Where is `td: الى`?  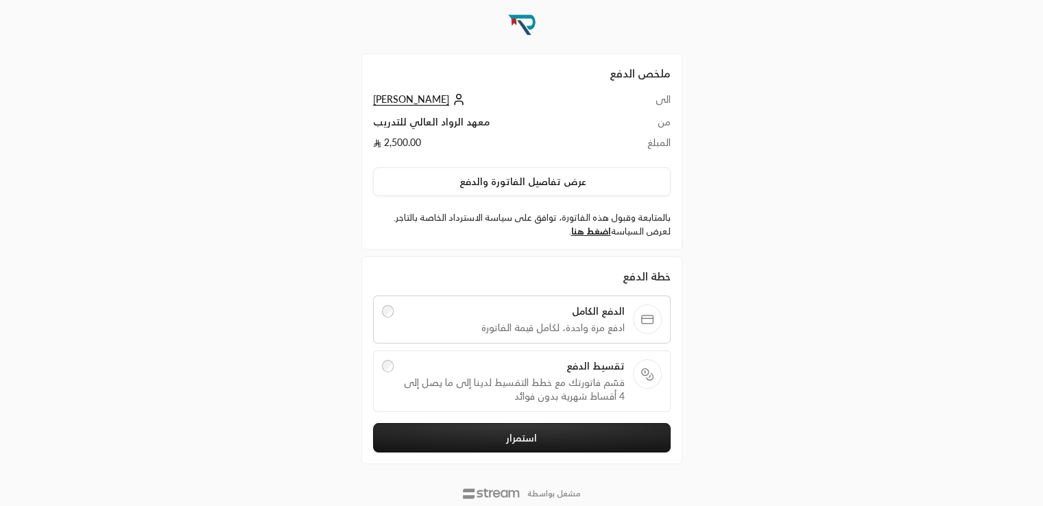
td: الى is located at coordinates (645, 104).